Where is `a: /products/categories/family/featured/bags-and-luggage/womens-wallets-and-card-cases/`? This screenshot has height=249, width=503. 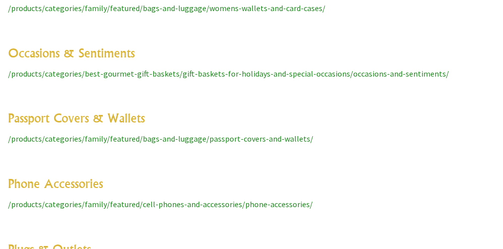
a: /products/categories/family/featured/bags-and-luggage/womens-wallets-and-card-cases/ is located at coordinates (166, 8).